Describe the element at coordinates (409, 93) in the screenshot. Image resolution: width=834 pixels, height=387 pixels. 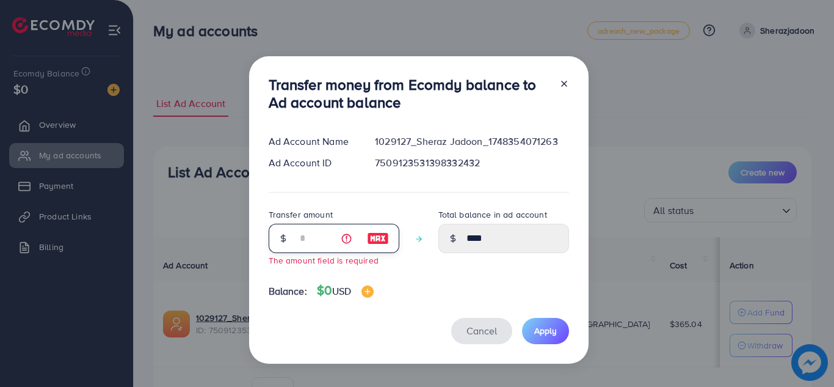
I see `h3: Transfer money from Ecomdy balance to Ad account balance` at that location.